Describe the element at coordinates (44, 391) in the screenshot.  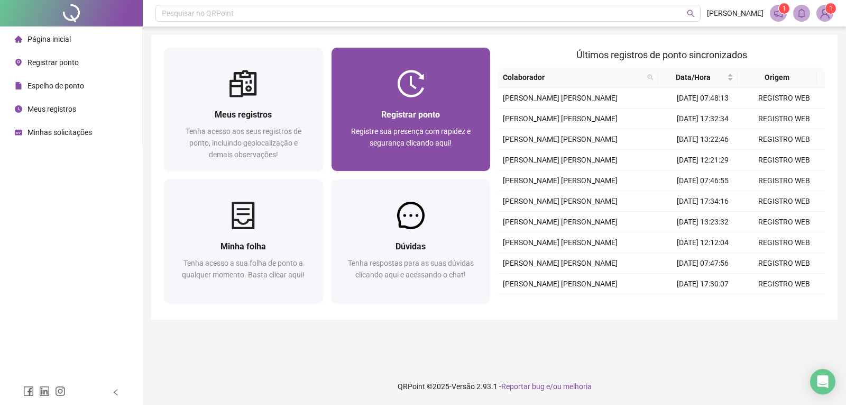
I see `span: linkedin` at that location.